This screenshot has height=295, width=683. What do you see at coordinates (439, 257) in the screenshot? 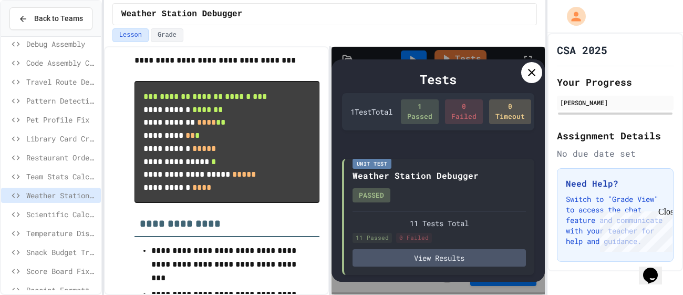
I see `button: View Results` at bounding box center [439, 257].